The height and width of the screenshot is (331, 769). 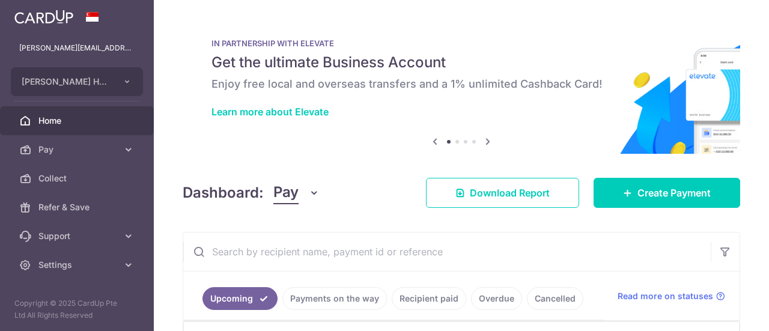 What do you see at coordinates (44, 17) in the screenshot?
I see `img: CardUp` at bounding box center [44, 17].